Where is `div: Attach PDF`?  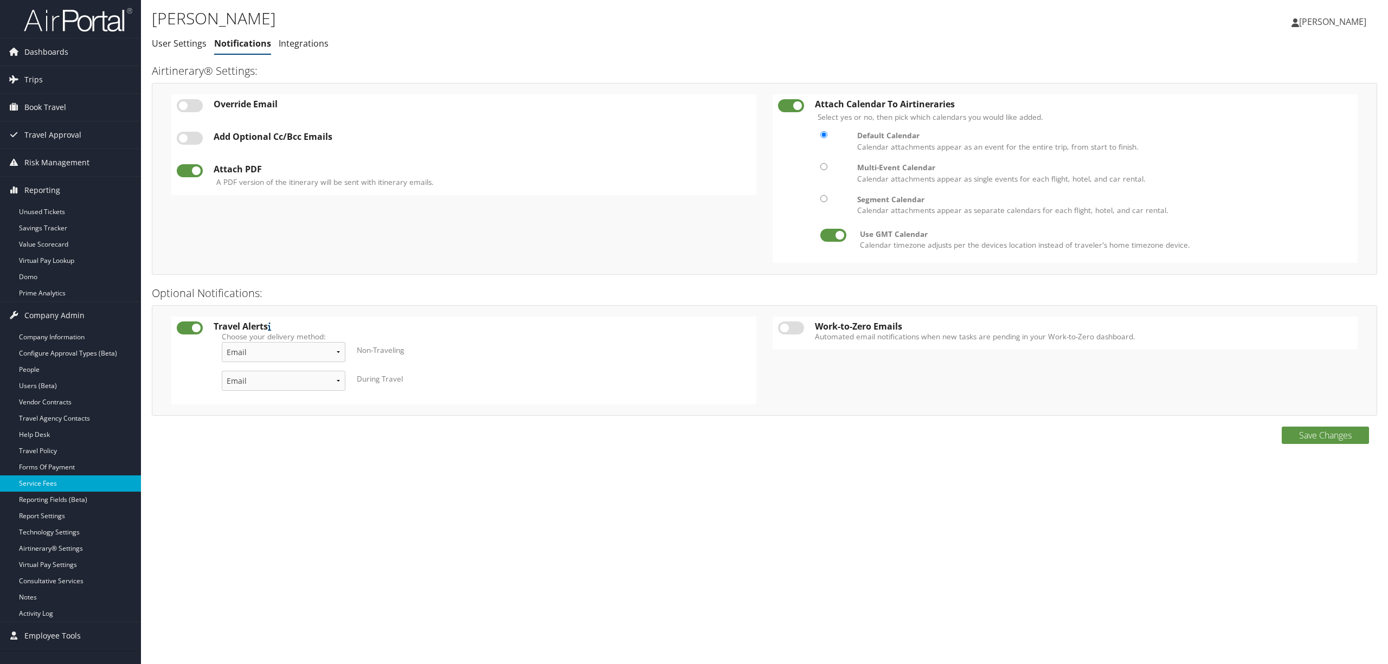 div: Attach PDF is located at coordinates (482, 169).